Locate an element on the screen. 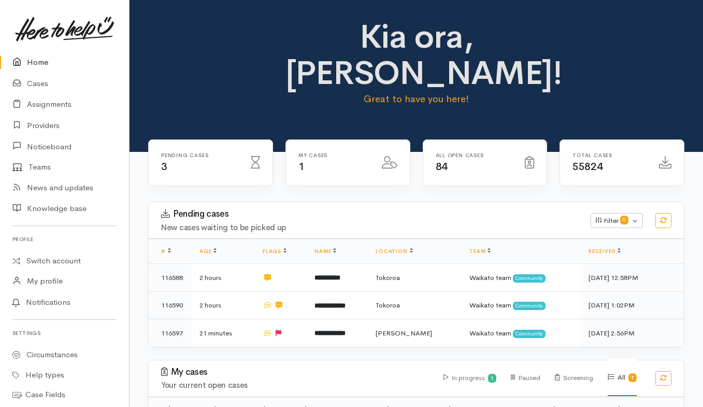 The height and width of the screenshot is (407, 703). button: Filter0 is located at coordinates (617, 221).